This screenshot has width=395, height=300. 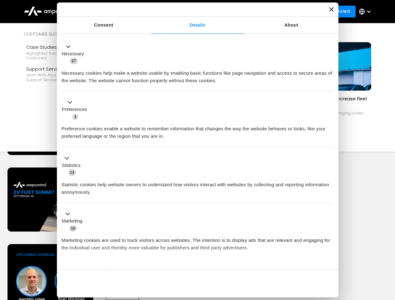 What do you see at coordinates (331, 9) in the screenshot?
I see `button: Close banner` at bounding box center [331, 9].